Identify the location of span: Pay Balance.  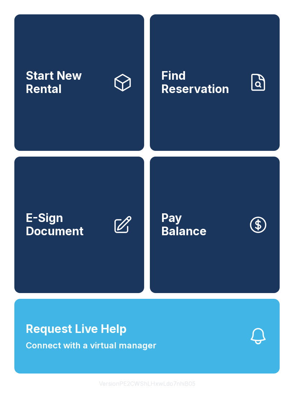
(184, 224).